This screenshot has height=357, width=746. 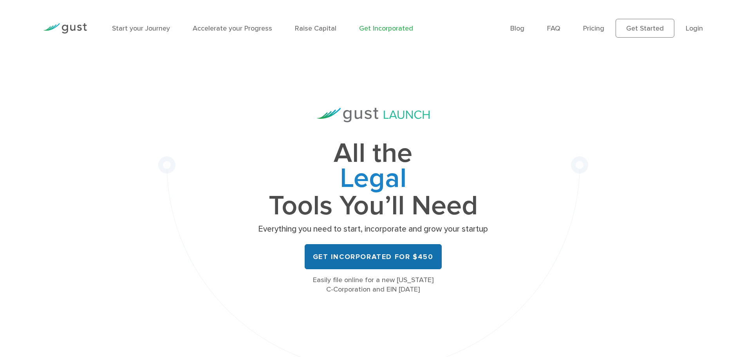 What do you see at coordinates (232, 28) in the screenshot?
I see `a: Accelerate your Progress` at bounding box center [232, 28].